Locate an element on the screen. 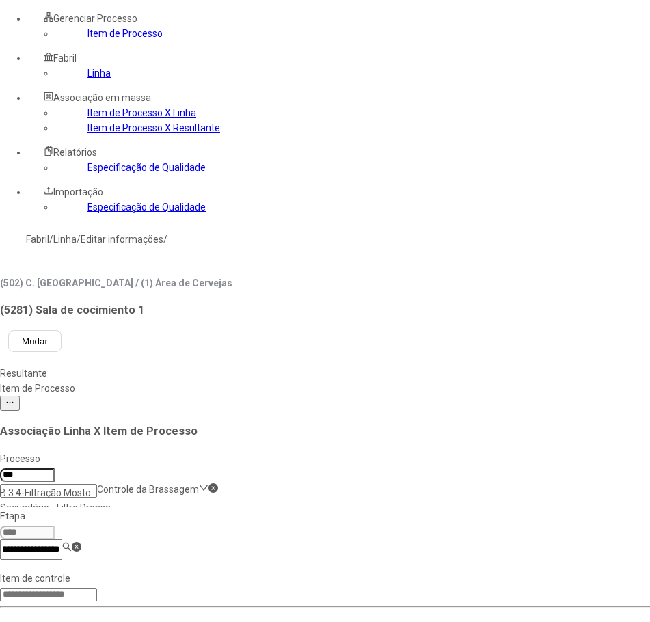 The width and height of the screenshot is (650, 622). a: Editar informações is located at coordinates (122, 239).